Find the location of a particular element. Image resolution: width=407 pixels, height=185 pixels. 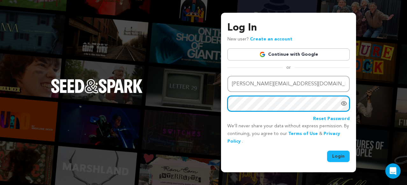

p: We’ll never share your data without express permission. By continuing, you agree to our & . is located at coordinates (289, 134).